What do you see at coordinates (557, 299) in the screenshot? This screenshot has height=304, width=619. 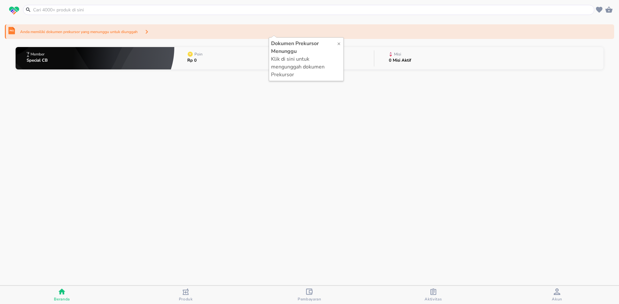 I see `span: Akun` at bounding box center [557, 299].